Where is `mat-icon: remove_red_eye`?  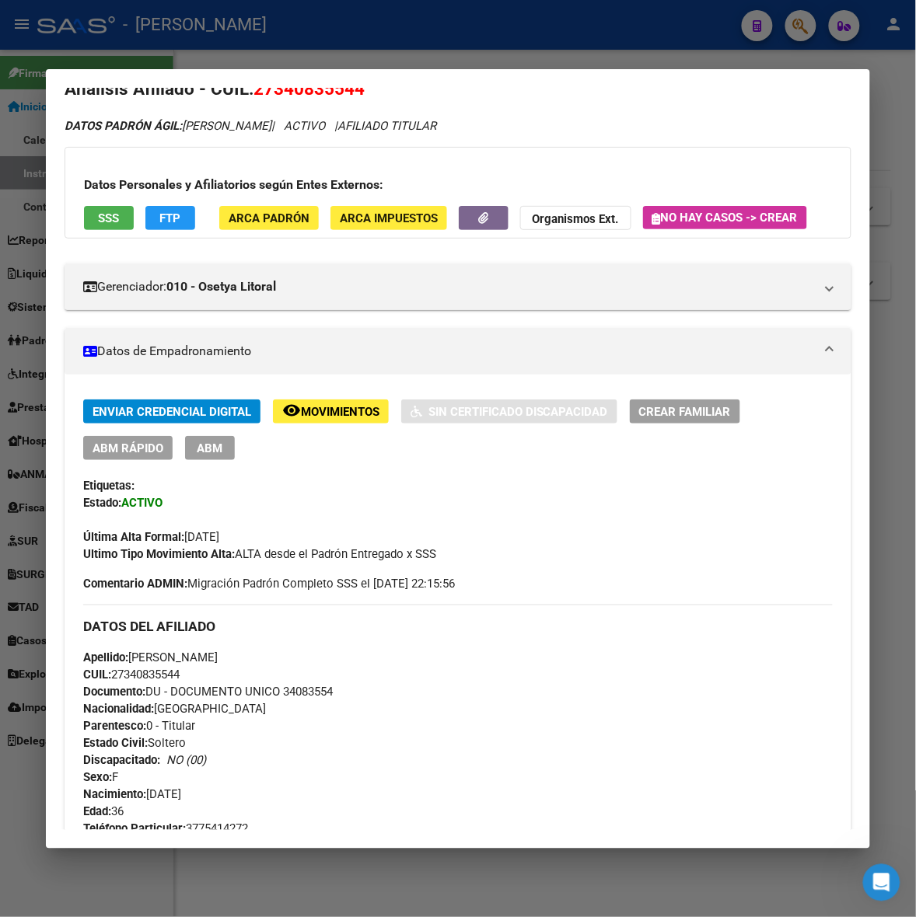
mat-icon: remove_red_eye is located at coordinates (292, 410).